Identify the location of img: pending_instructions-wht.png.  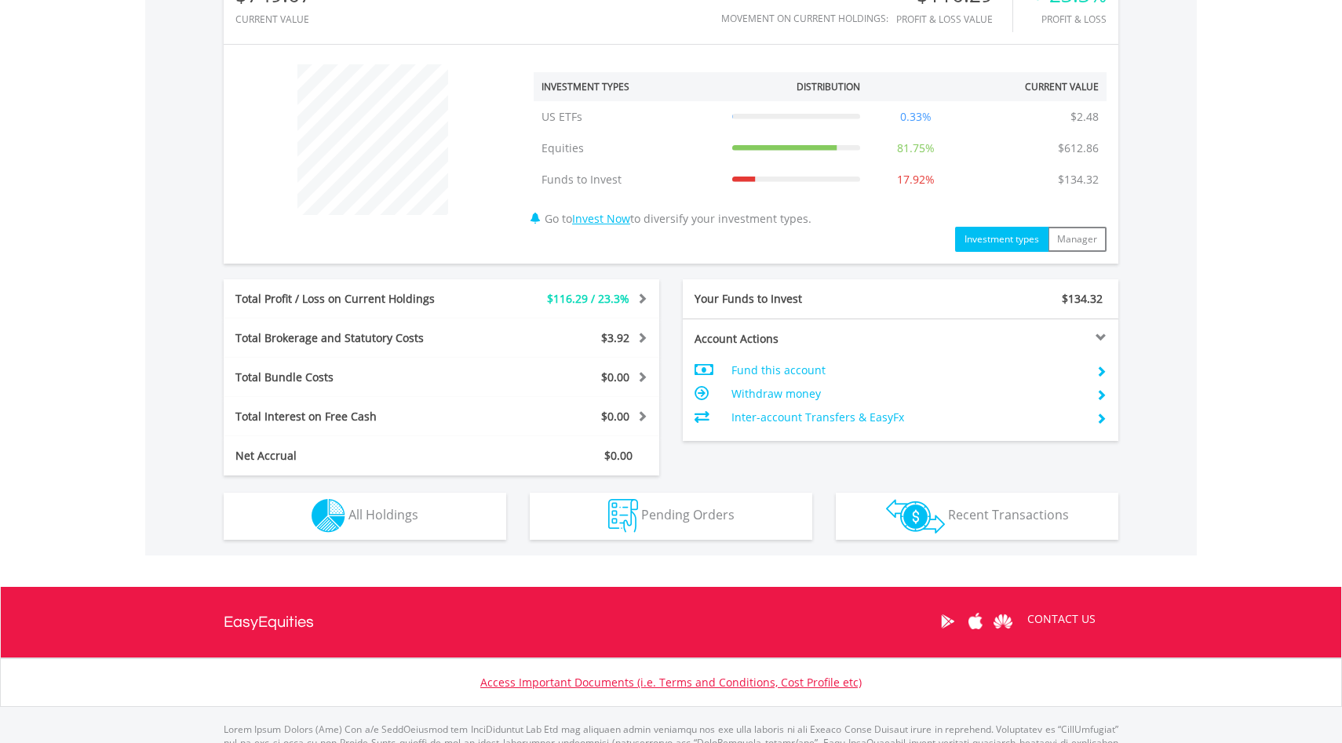
(623, 516).